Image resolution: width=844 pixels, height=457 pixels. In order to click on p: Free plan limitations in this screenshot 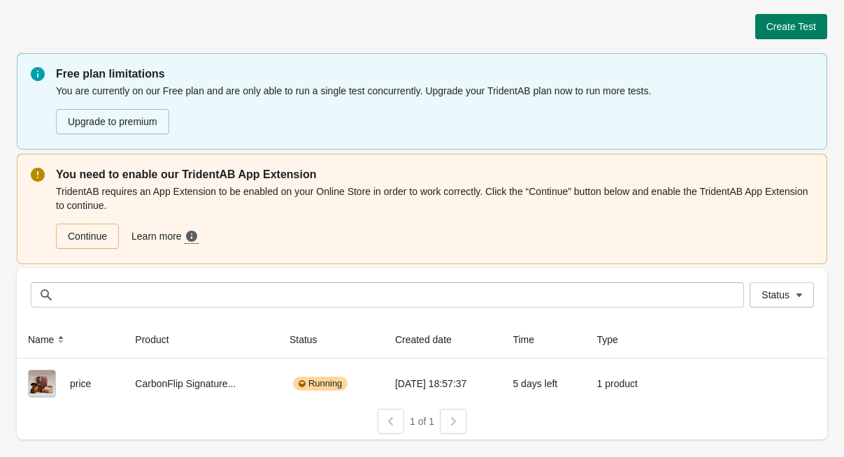, I will do `click(434, 74)`.